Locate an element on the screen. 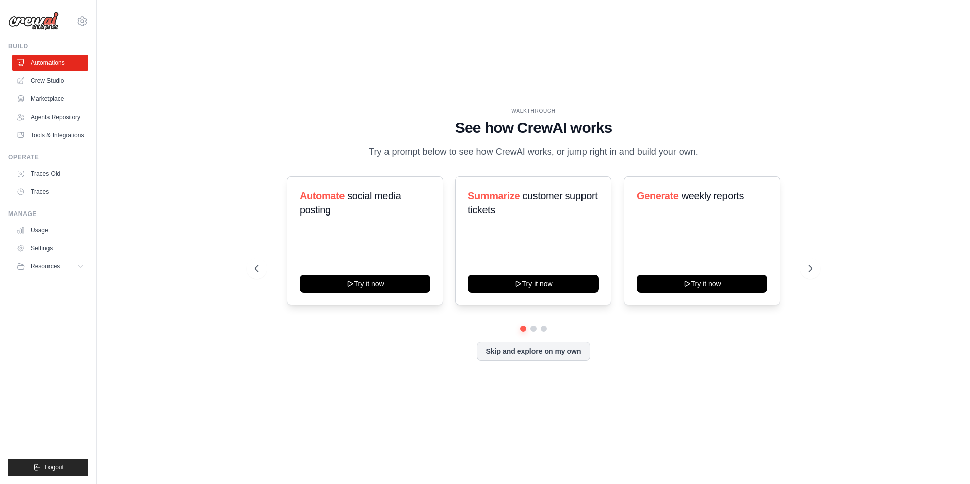 This screenshot has width=970, height=484. span: Resources is located at coordinates (45, 267).